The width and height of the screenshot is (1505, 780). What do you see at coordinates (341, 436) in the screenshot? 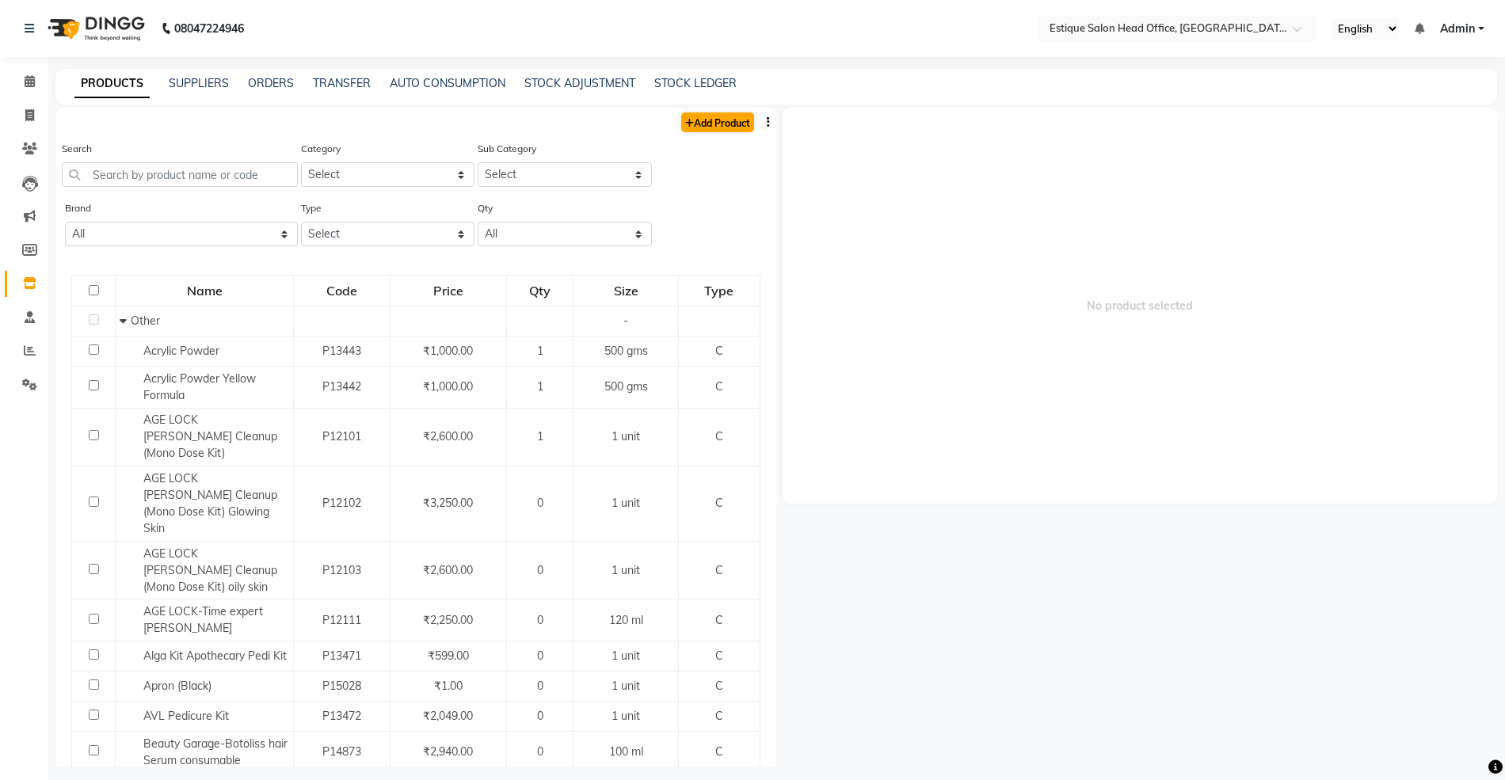
I see `span: P12101` at bounding box center [341, 436].